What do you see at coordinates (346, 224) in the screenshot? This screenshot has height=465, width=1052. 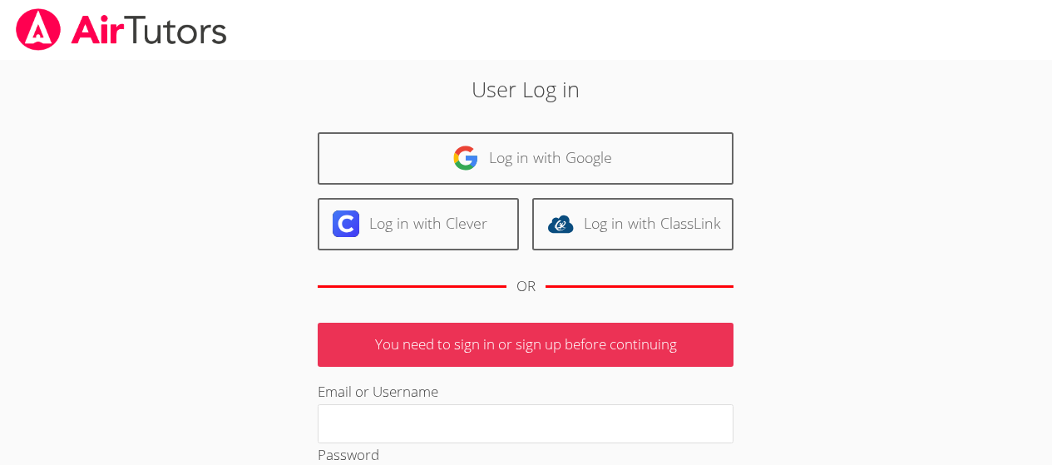 I see `img: clever-logo-6eab21bc6e7a338710f1a6ff85c0baf02591cd810cc4098c63d3a4b26e2feb20.svg` at bounding box center [346, 224].